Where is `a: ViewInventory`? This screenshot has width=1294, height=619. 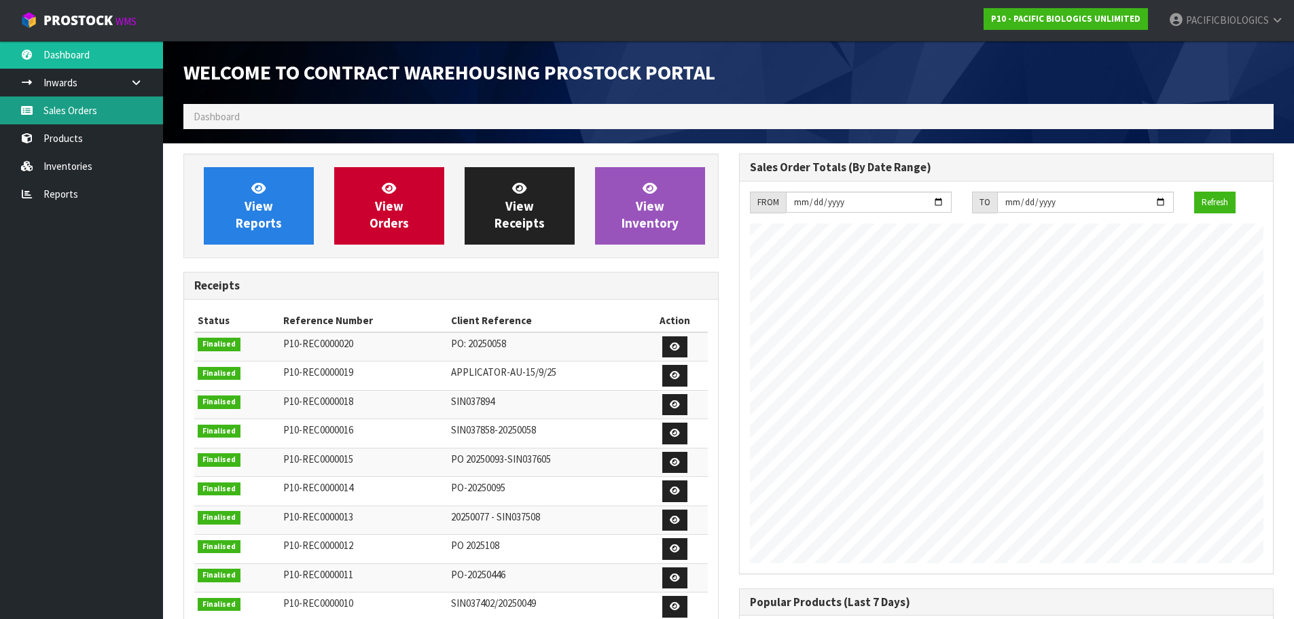
a: ViewInventory is located at coordinates (650, 206).